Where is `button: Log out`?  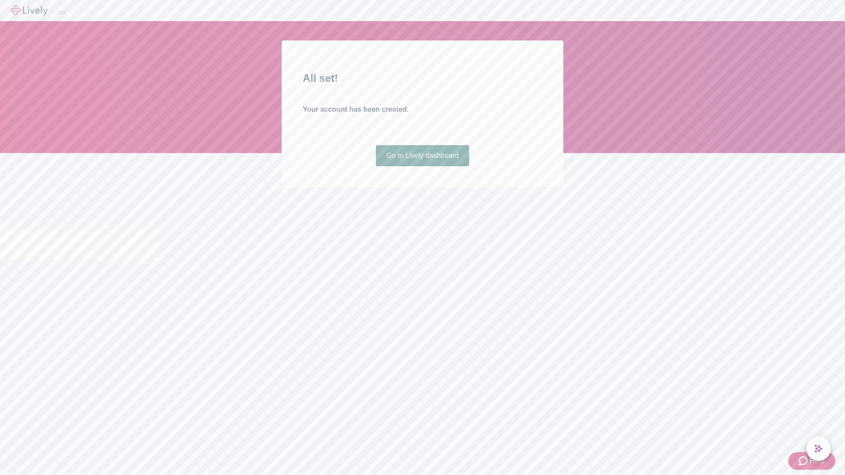 button: Log out is located at coordinates (62, 12).